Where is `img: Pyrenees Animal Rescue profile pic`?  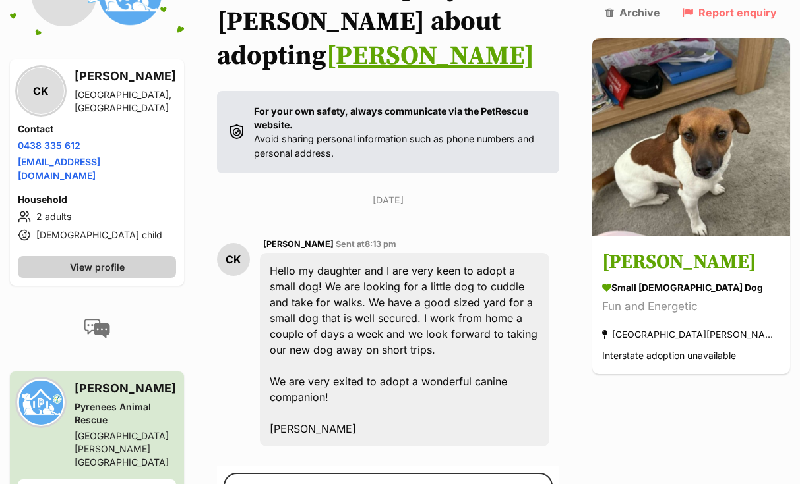
img: Pyrenees Animal Rescue profile pic is located at coordinates (41, 403).